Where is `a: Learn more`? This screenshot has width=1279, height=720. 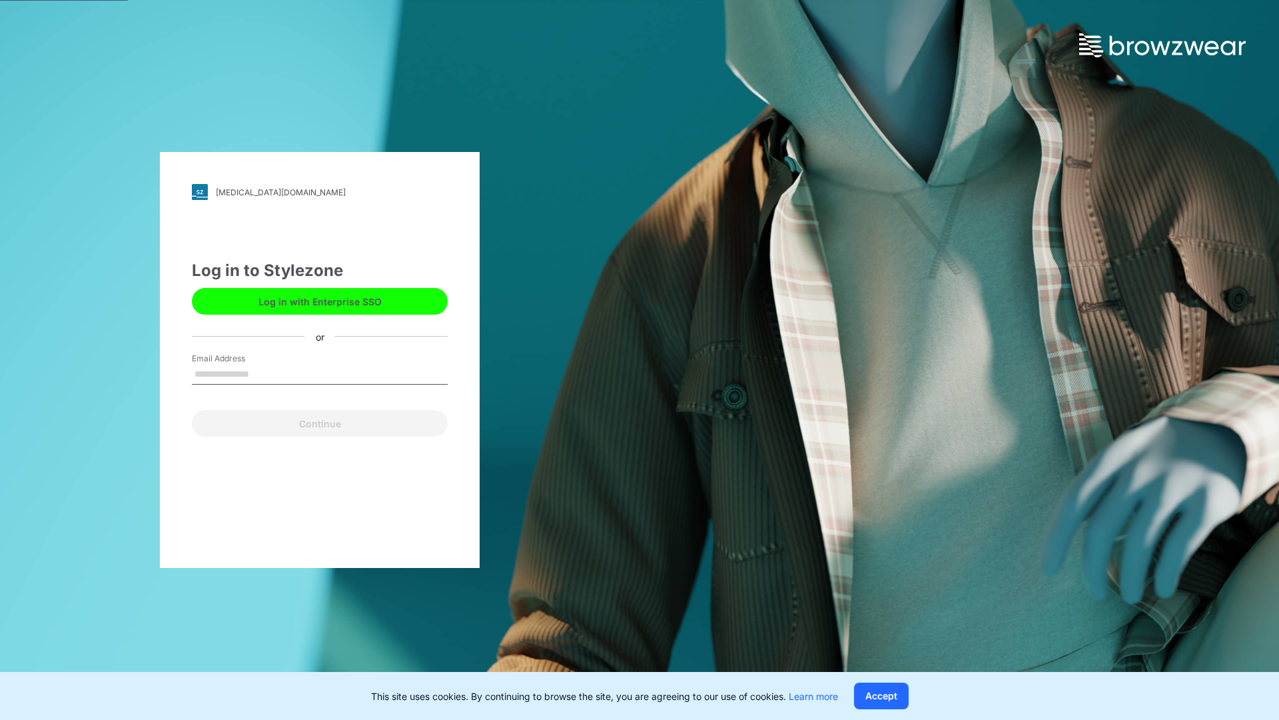
a: Learn more is located at coordinates (813, 696).